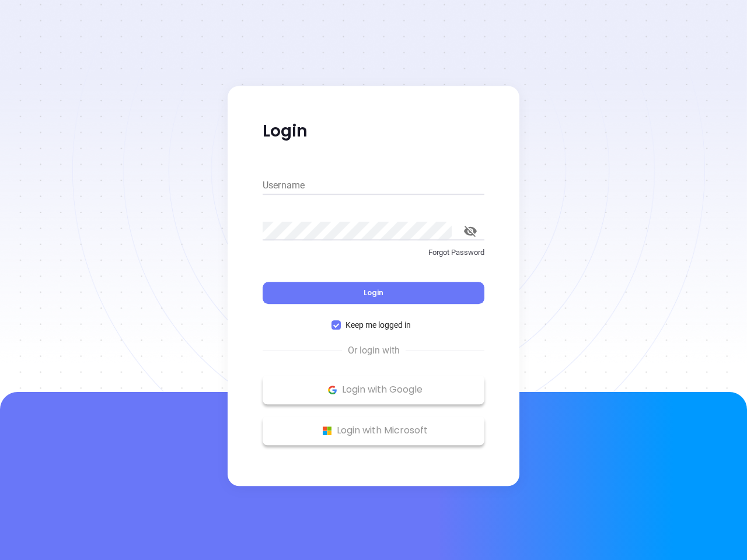 Image resolution: width=747 pixels, height=560 pixels. What do you see at coordinates (374, 351) in the screenshot?
I see `span: Or login with` at bounding box center [374, 351].